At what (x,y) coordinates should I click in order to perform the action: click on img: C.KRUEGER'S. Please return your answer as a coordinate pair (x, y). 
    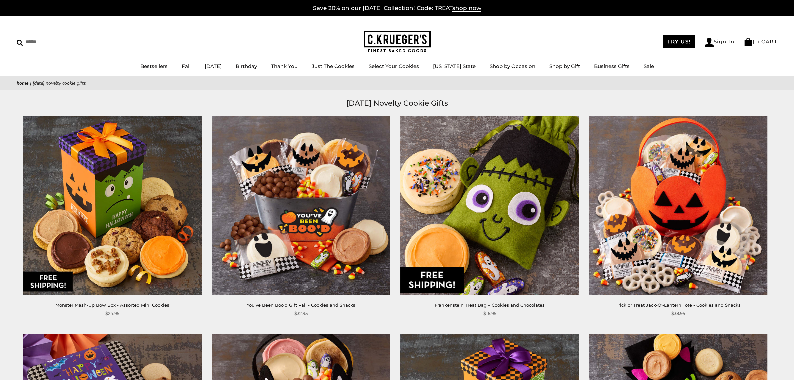
    Looking at the image, I should click on (397, 42).